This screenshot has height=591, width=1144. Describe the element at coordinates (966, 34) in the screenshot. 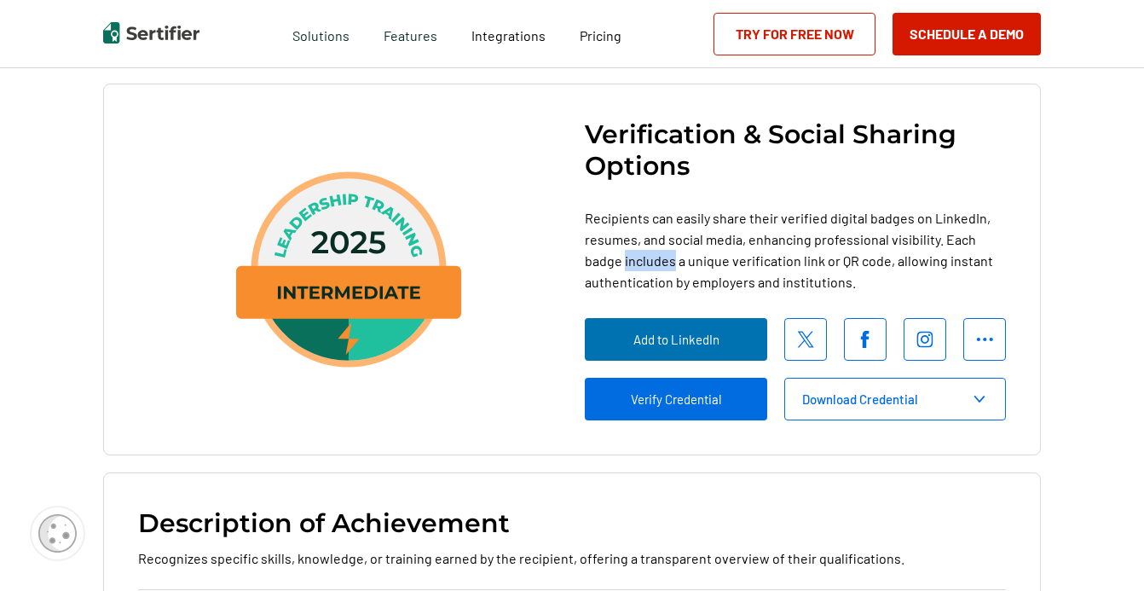

I see `button: Schedule a Demo` at that location.